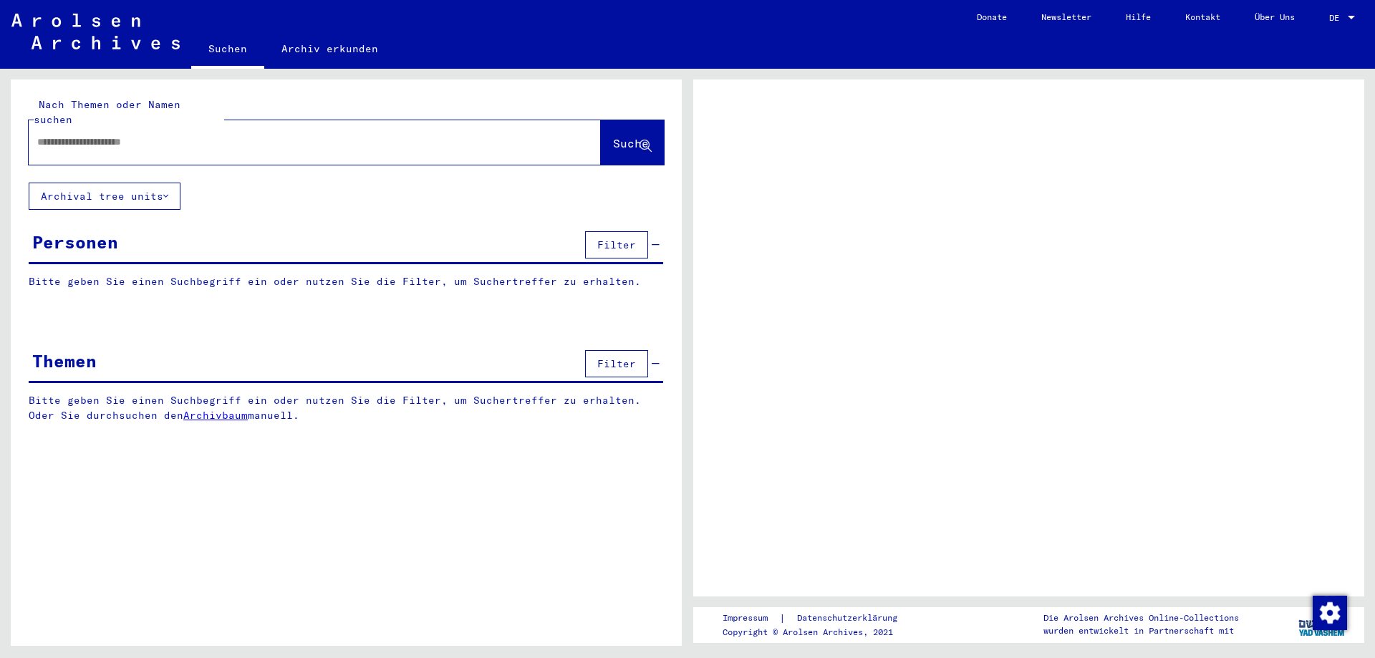 Image resolution: width=1375 pixels, height=658 pixels. Describe the element at coordinates (1322, 625) in the screenshot. I see `img: yv_logo.png` at that location.